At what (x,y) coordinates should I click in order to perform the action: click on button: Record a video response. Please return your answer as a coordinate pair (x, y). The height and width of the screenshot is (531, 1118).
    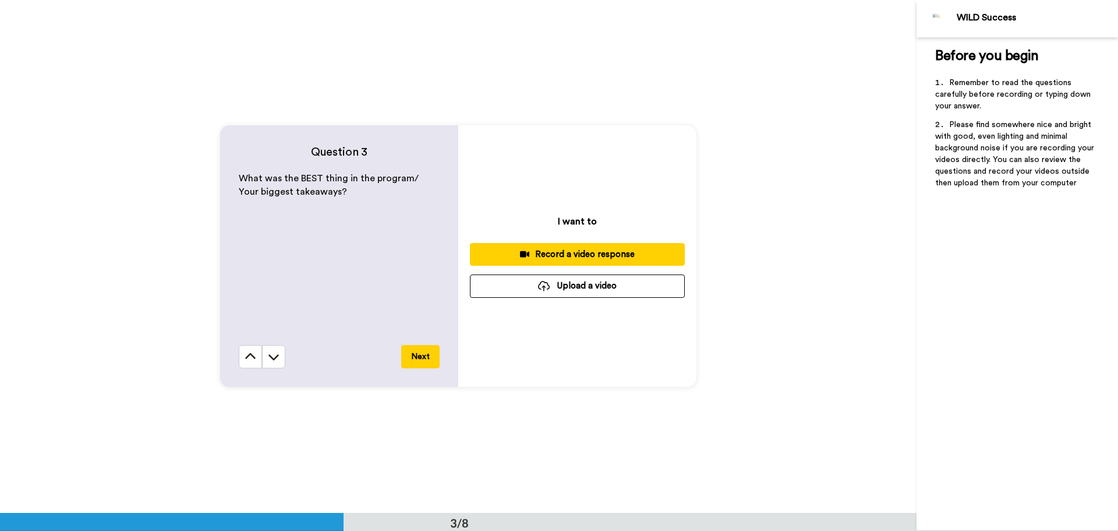
    Looking at the image, I should click on (577, 254).